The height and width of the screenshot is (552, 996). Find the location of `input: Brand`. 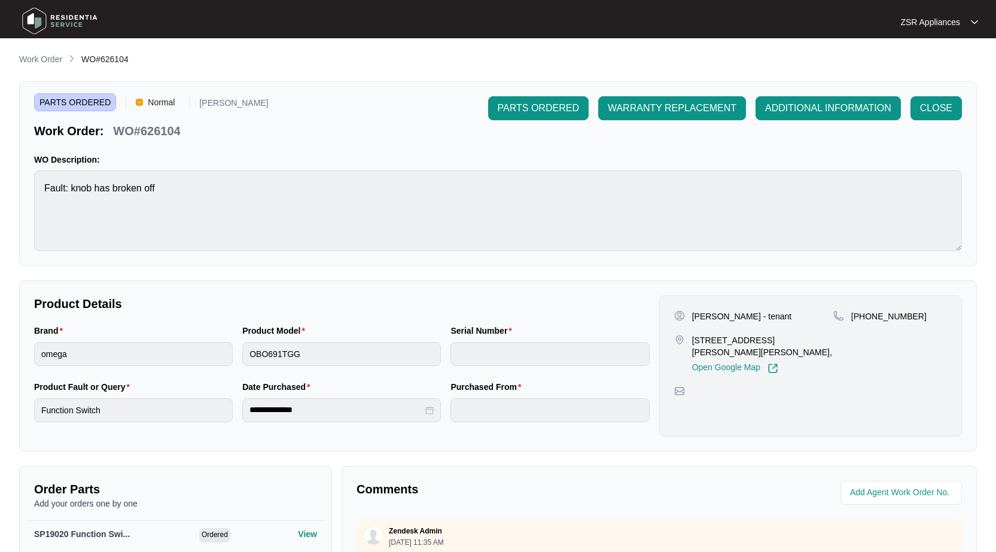

input: Brand is located at coordinates (133, 354).